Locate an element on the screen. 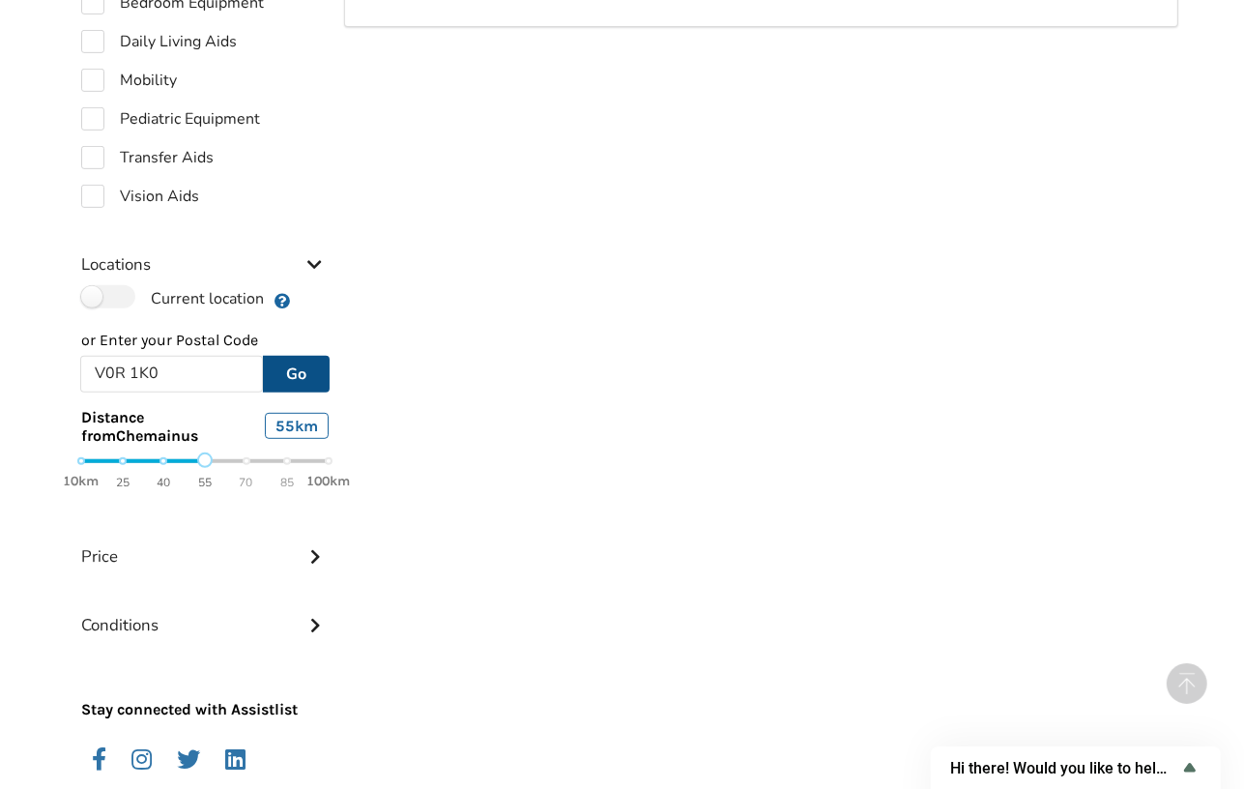  span: Distance from Chemainus is located at coordinates (144, 426).